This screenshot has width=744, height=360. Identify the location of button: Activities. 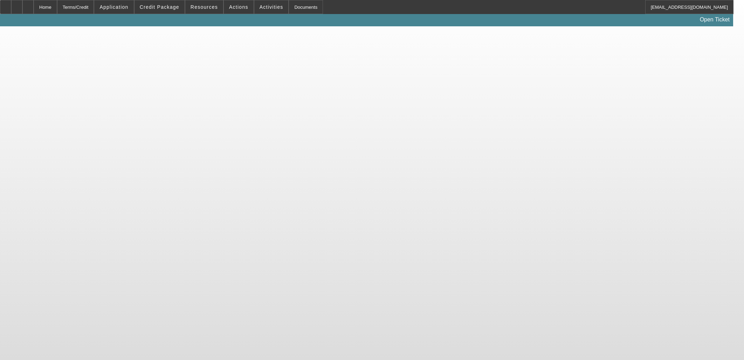
(272, 7).